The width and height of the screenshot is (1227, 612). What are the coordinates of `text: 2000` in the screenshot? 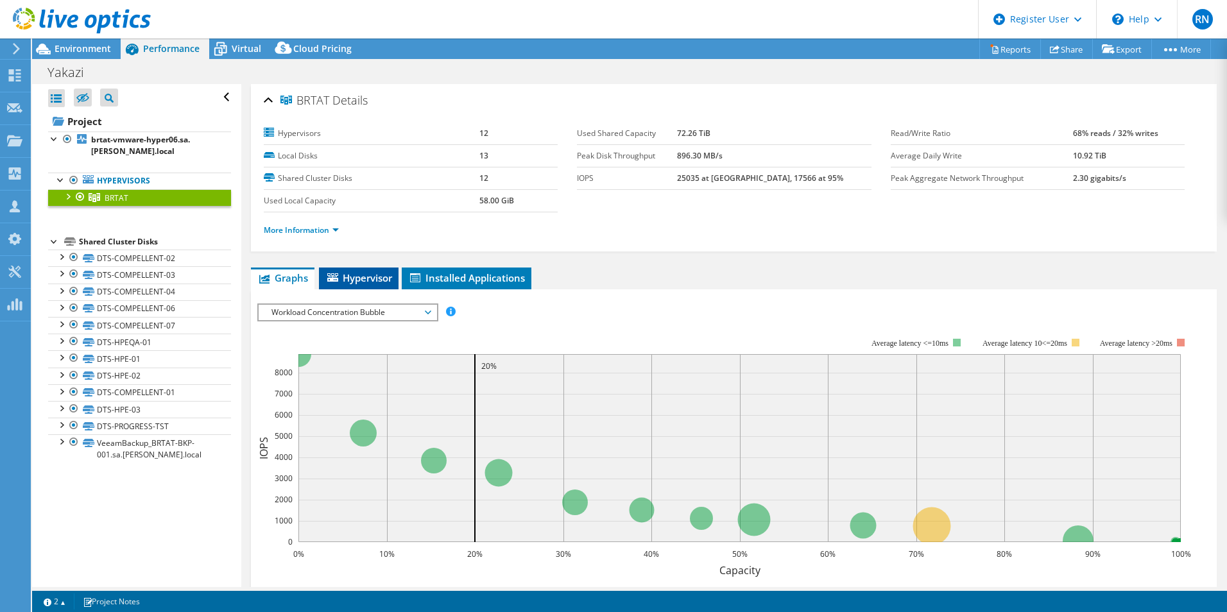 It's located at (284, 499).